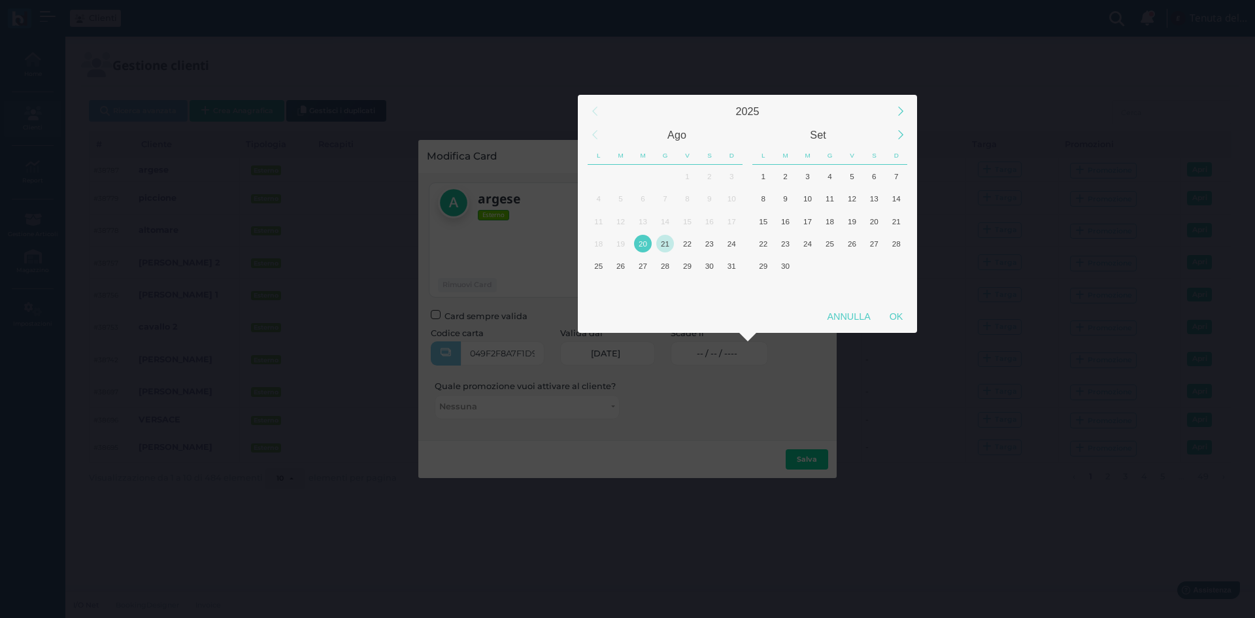  Describe the element at coordinates (896, 221) in the screenshot. I see `div: Domenica, Settembre 21` at that location.